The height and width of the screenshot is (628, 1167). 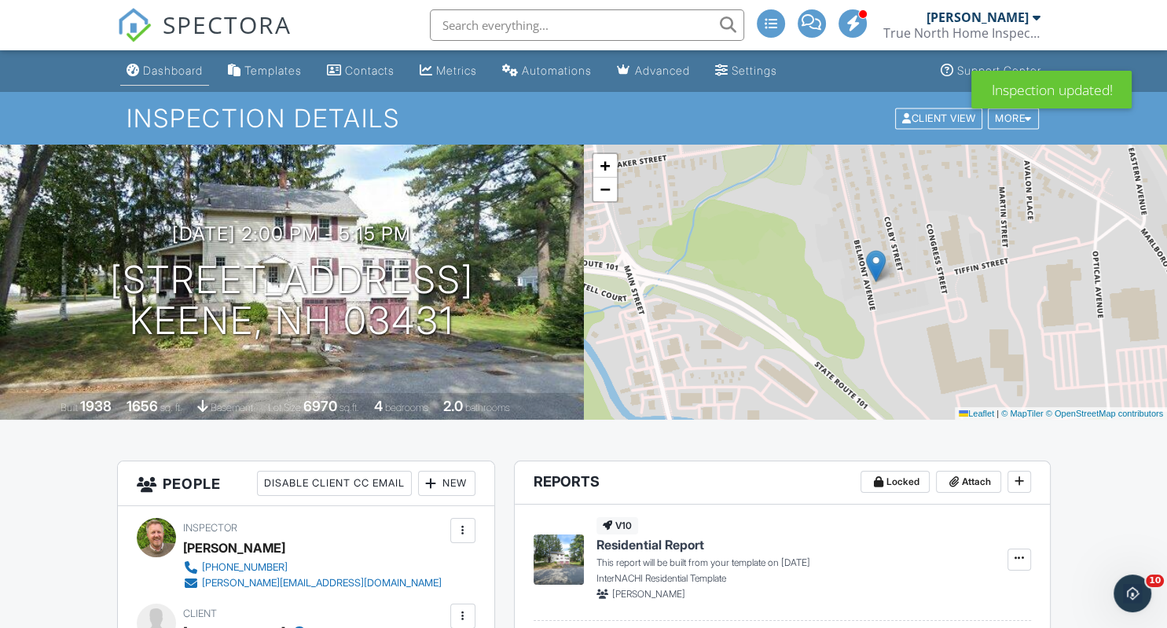 What do you see at coordinates (1155, 581) in the screenshot?
I see `span: 10` at bounding box center [1155, 581].